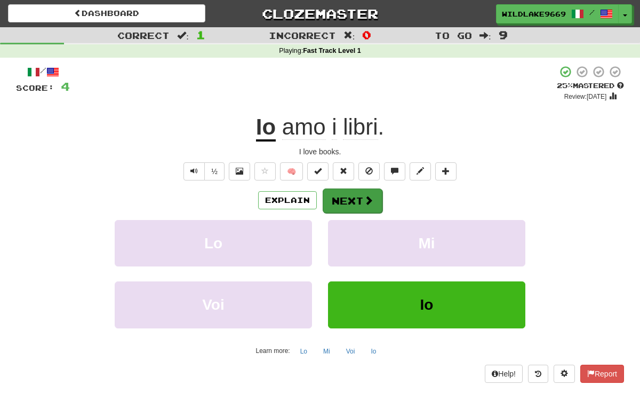 Image resolution: width=640 pixels, height=416 pixels. Describe the element at coordinates (240, 171) in the screenshot. I see `button: Show image (alt+x)` at that location.